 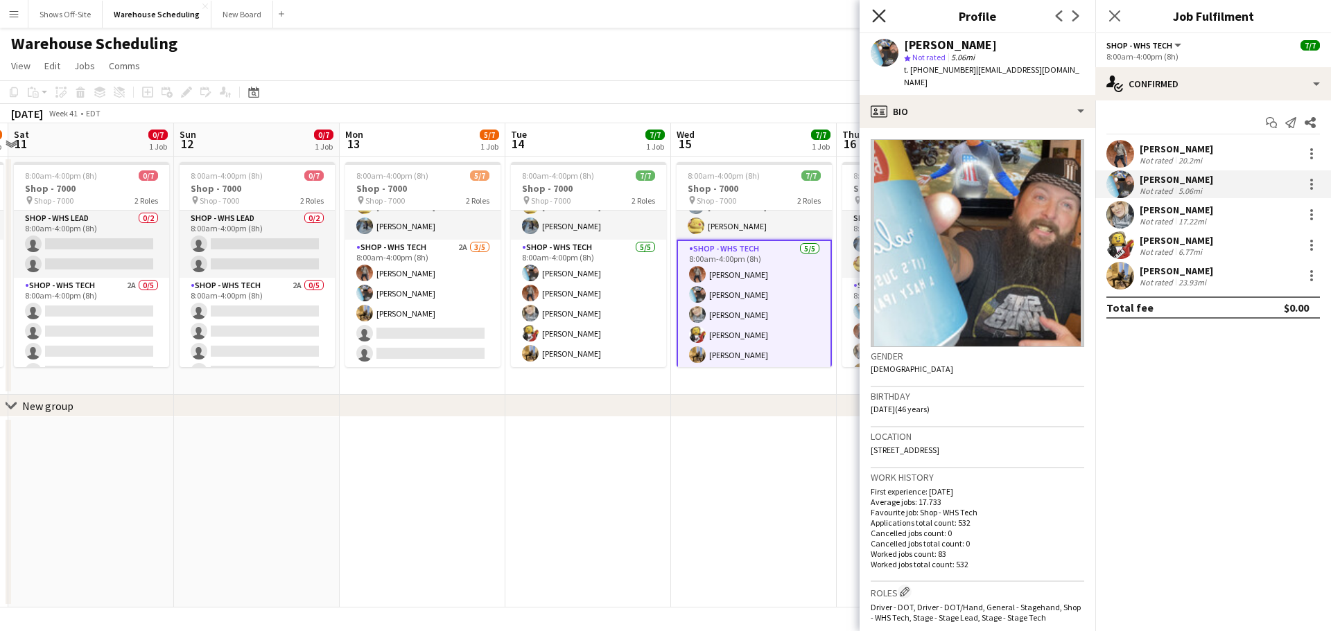 I want to click on div: Confirmed, so click(x=1213, y=84).